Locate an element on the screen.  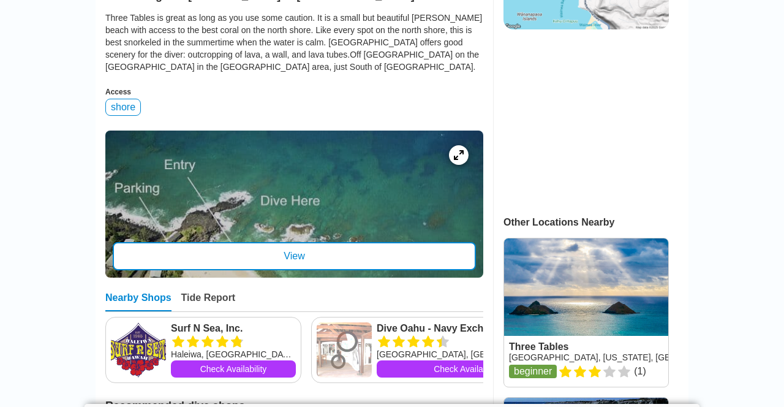
div: Tide Report is located at coordinates (208, 301).